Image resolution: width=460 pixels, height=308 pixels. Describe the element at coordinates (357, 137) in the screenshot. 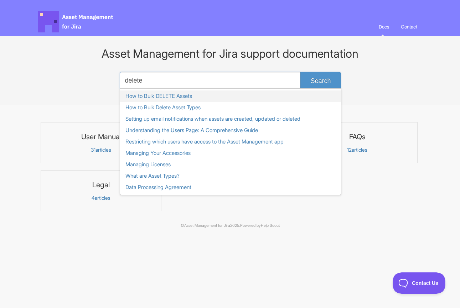

I see `h3: FAQs` at that location.